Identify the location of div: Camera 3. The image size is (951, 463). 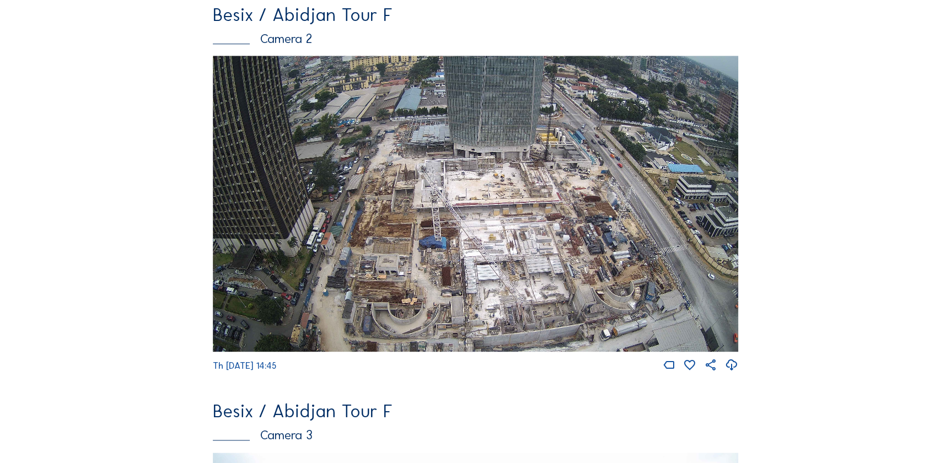
(476, 435).